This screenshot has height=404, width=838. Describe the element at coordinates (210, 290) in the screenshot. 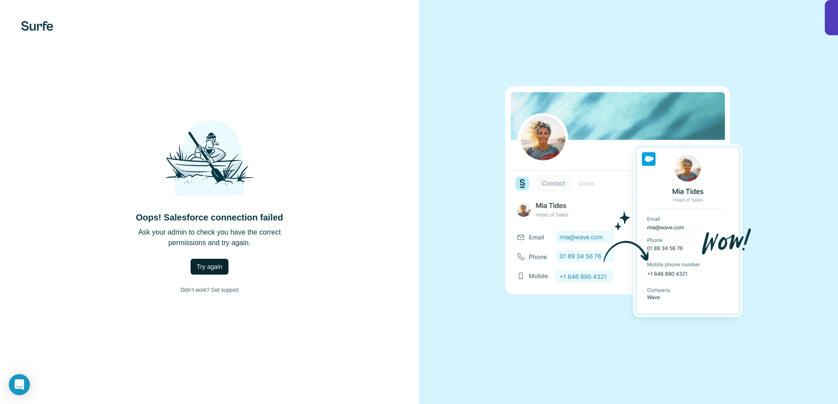

I see `a: Didn’t work? Get support` at that location.